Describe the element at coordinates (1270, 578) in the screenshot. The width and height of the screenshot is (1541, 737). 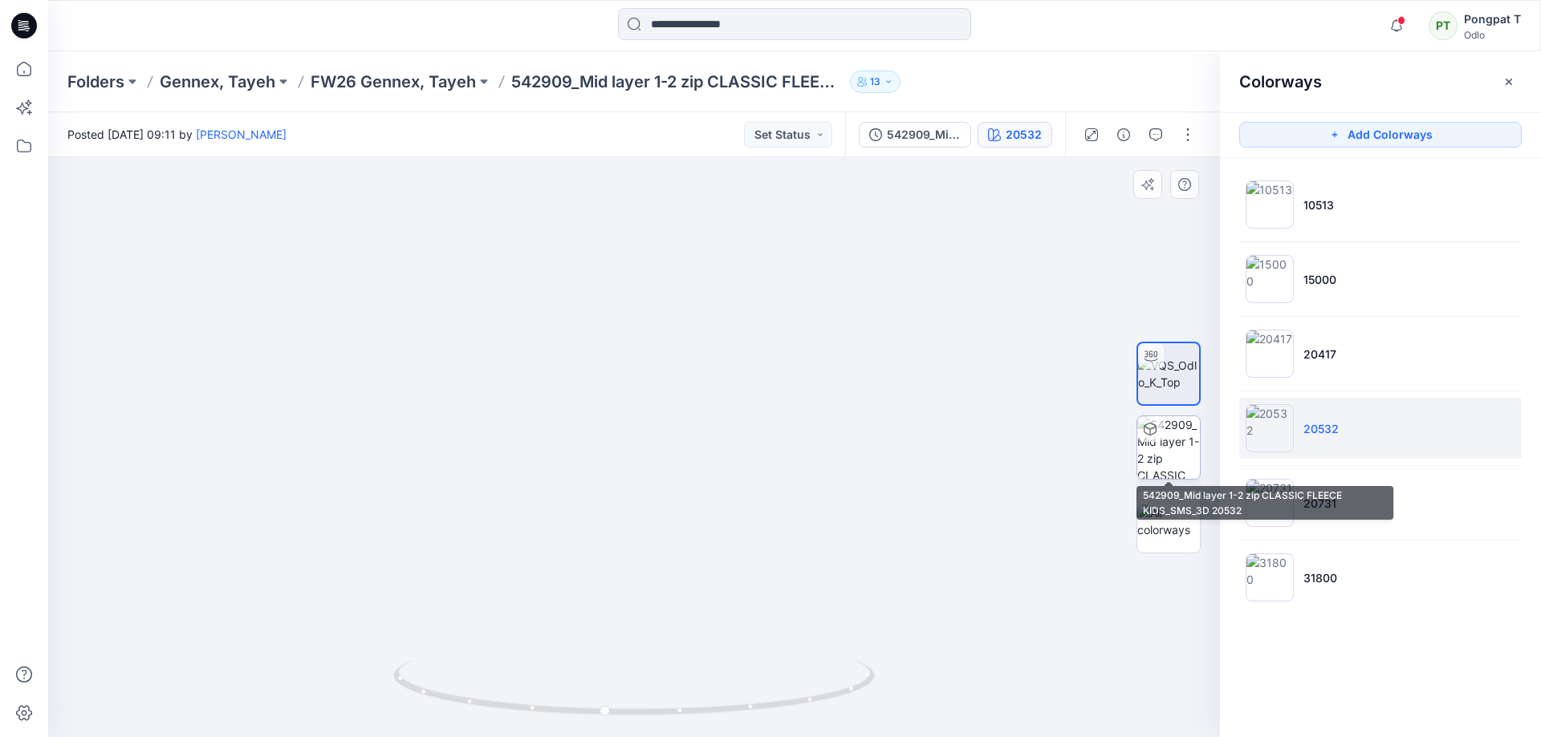
I see `img: 31800` at that location.